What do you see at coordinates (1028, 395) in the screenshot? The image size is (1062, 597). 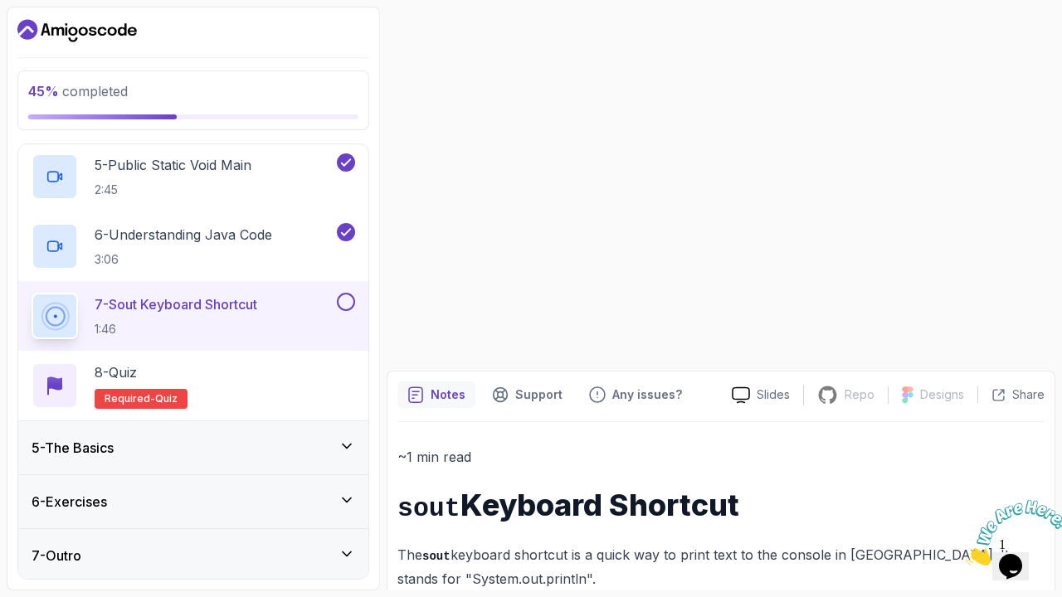 I see `p: Share` at bounding box center [1028, 395].